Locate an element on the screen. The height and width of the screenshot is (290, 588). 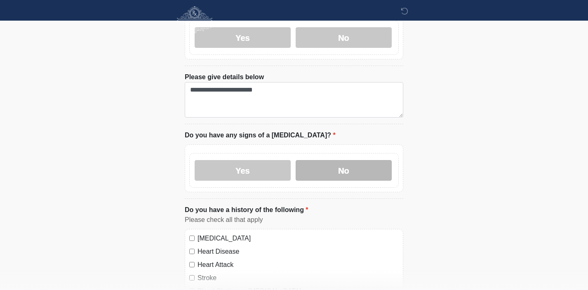
label: Heart Attack is located at coordinates (298, 265).